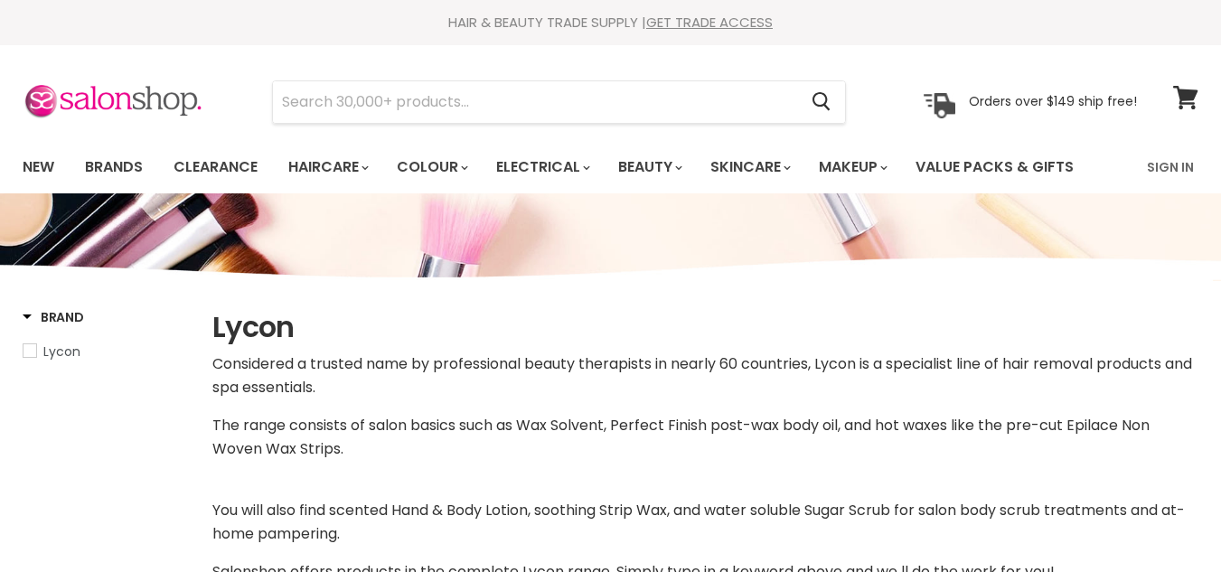 Image resolution: width=1221 pixels, height=572 pixels. What do you see at coordinates (38, 167) in the screenshot?
I see `a: New` at bounding box center [38, 167].